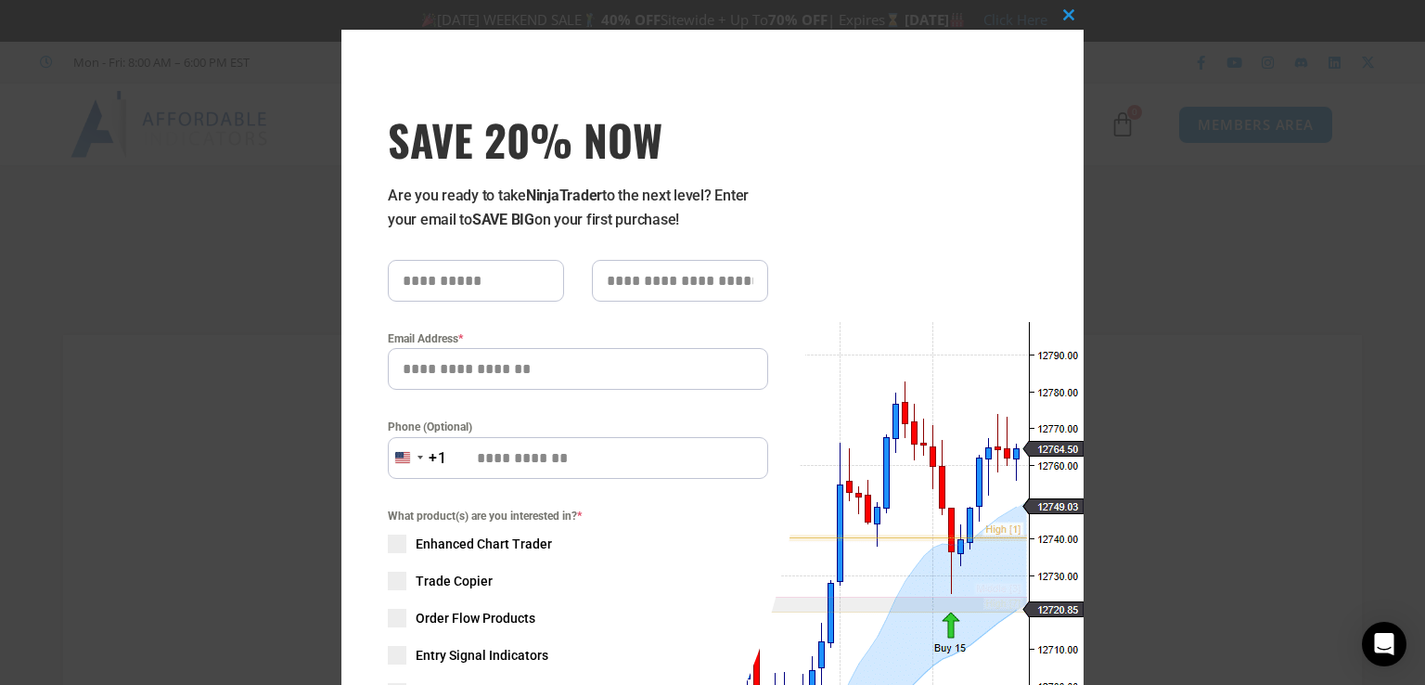 The height and width of the screenshot is (685, 1425). Describe the element at coordinates (483, 544) in the screenshot. I see `span: Enhanced Chart Trader` at that location.